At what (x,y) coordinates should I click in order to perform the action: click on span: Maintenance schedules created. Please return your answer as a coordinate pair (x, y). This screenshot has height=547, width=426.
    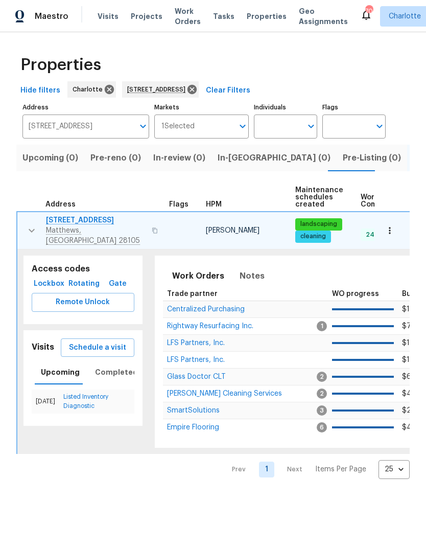
    Looking at the image, I should click on (319, 197).